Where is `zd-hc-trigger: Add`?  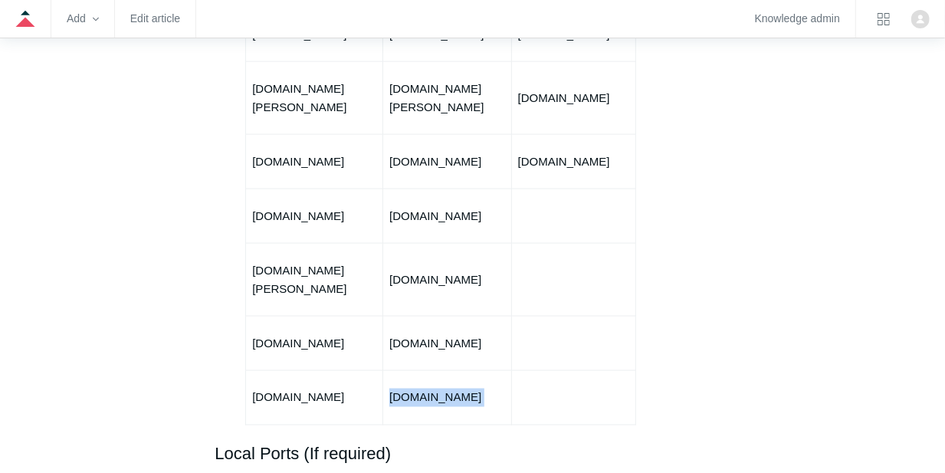
zd-hc-trigger: Add is located at coordinates (83, 18).